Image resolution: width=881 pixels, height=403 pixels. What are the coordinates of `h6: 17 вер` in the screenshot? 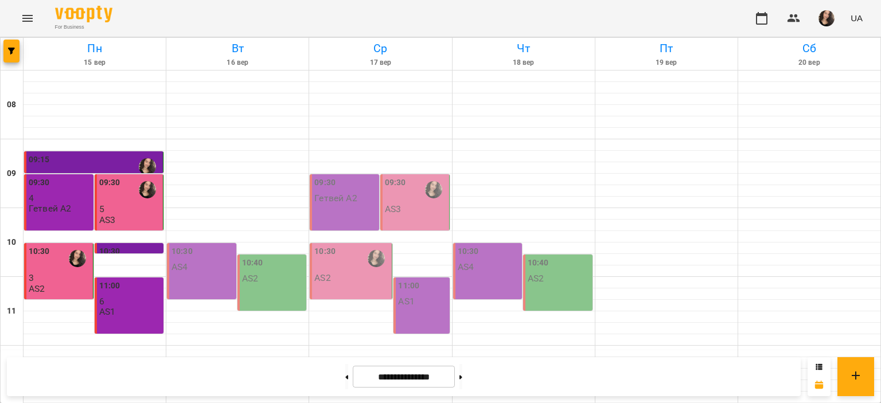 It's located at (380, 63).